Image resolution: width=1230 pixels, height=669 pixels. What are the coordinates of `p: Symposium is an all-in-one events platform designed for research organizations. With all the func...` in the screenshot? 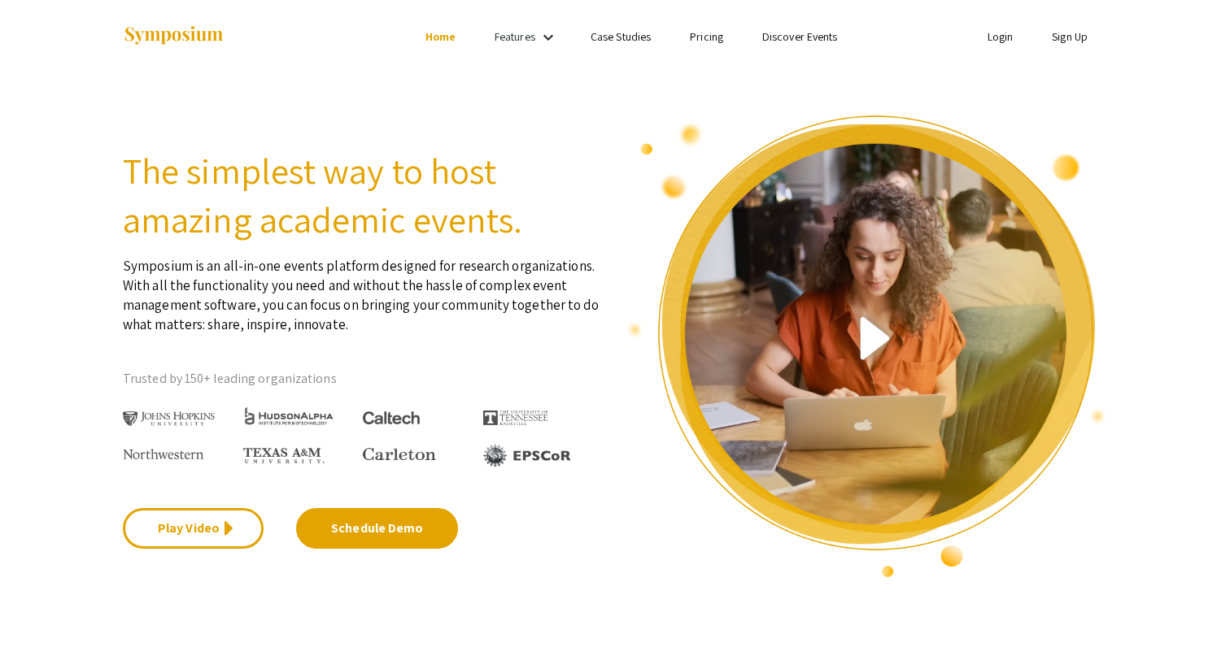 It's located at (363, 289).